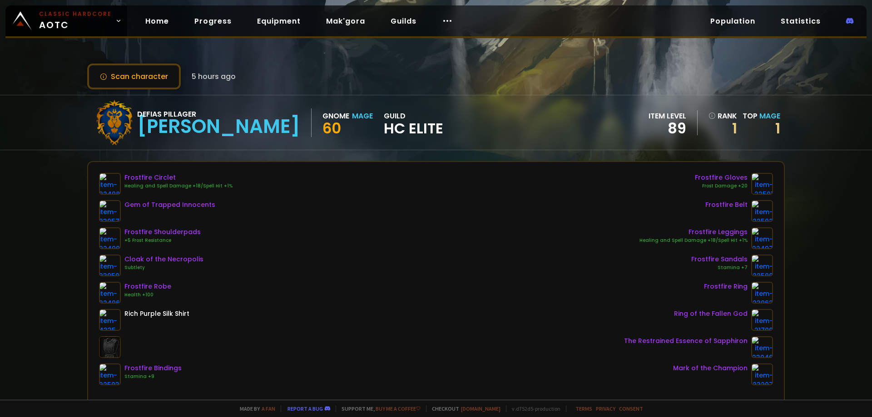 The image size is (872, 417). What do you see at coordinates (179, 178) in the screenshot?
I see `div: Frostfire Circlet` at bounding box center [179, 178].